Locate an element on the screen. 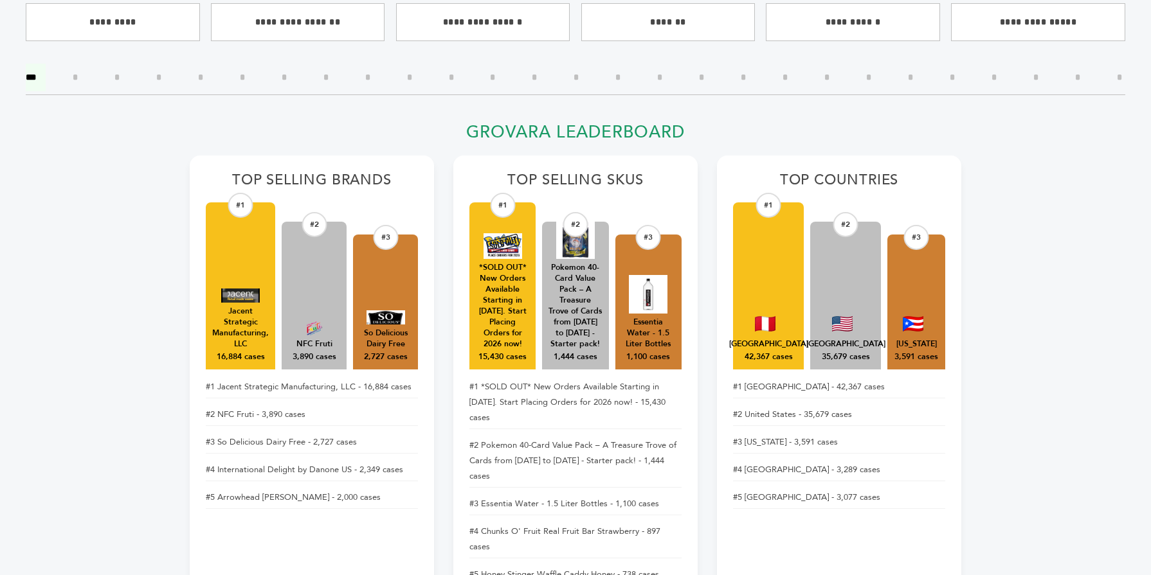  li: #1 Jacent Strategic Manufacturing, LLC - 16,884 cases is located at coordinates (312, 387).